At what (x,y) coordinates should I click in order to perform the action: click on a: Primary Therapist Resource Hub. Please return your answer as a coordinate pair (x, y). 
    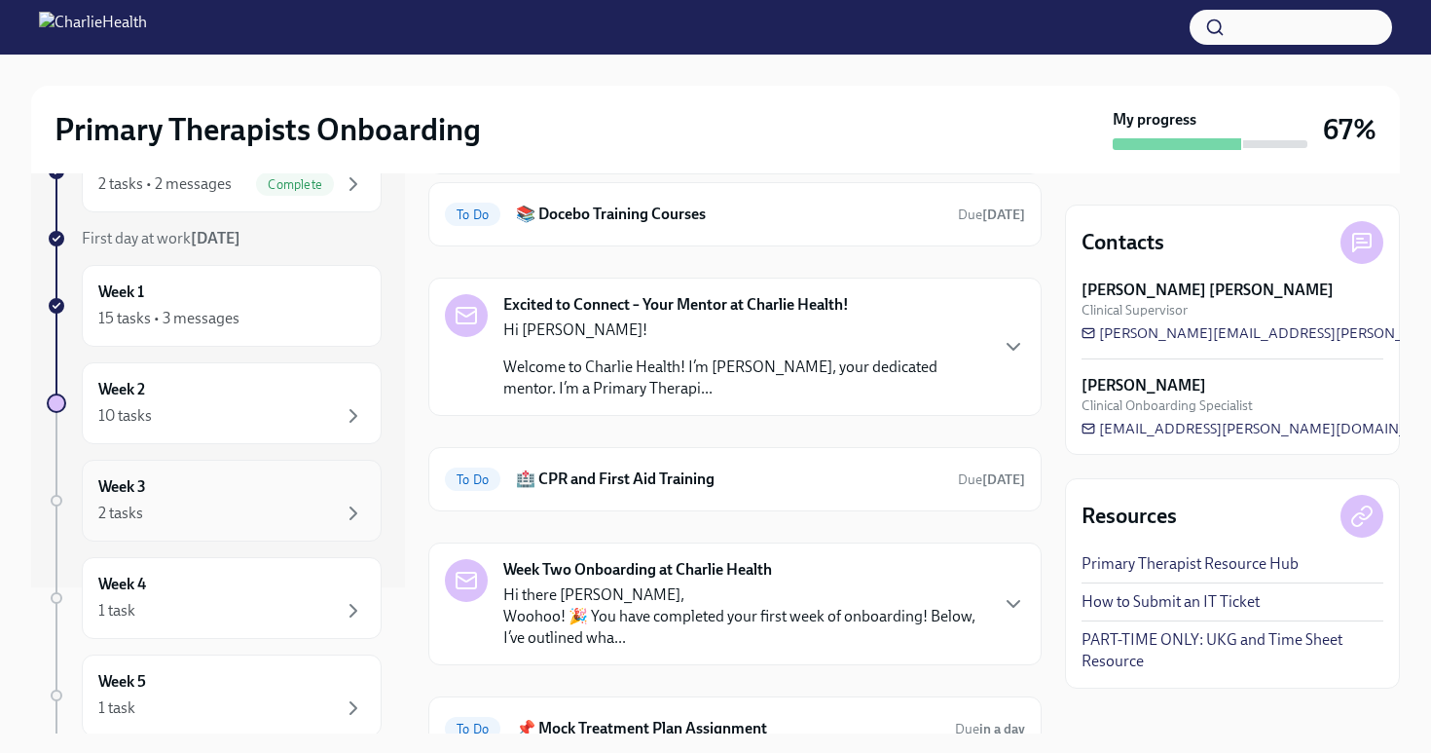
    Looking at the image, I should click on (1190, 564).